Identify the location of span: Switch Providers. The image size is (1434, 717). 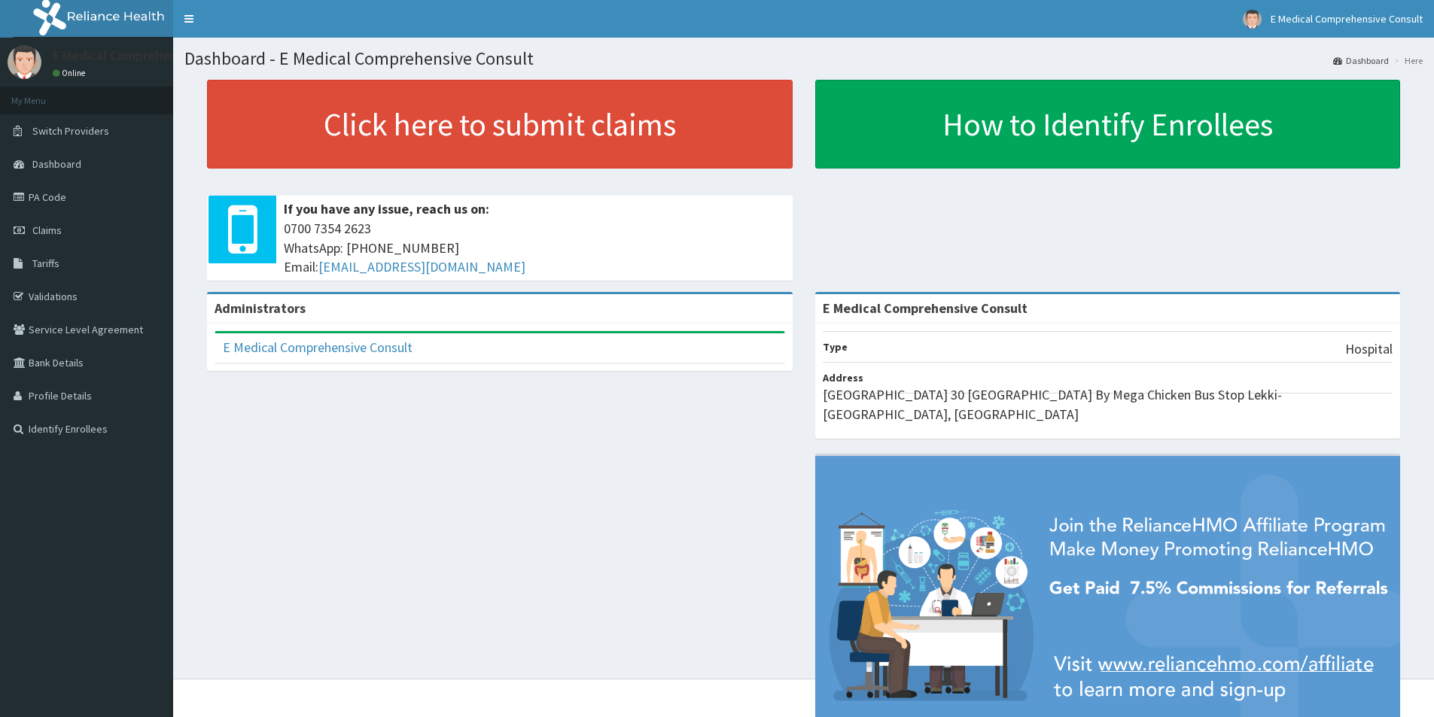
(71, 131).